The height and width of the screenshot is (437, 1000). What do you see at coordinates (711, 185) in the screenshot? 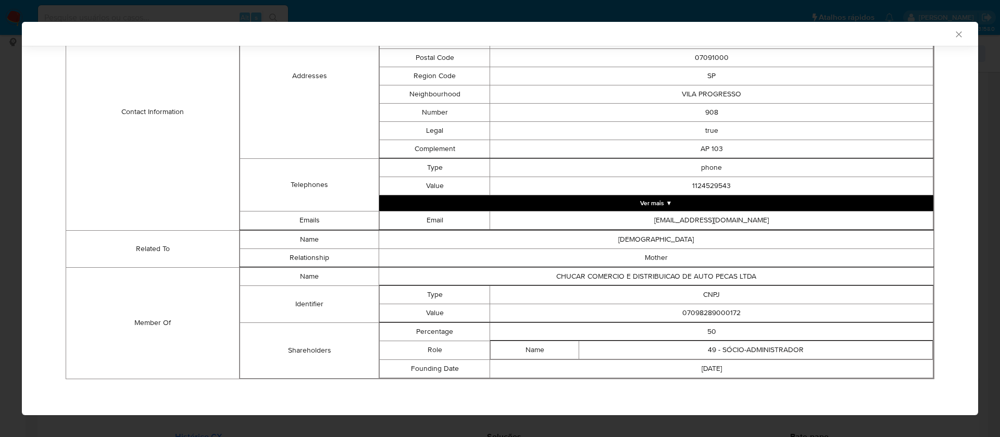
I see `td: 1124529543` at bounding box center [711, 185].